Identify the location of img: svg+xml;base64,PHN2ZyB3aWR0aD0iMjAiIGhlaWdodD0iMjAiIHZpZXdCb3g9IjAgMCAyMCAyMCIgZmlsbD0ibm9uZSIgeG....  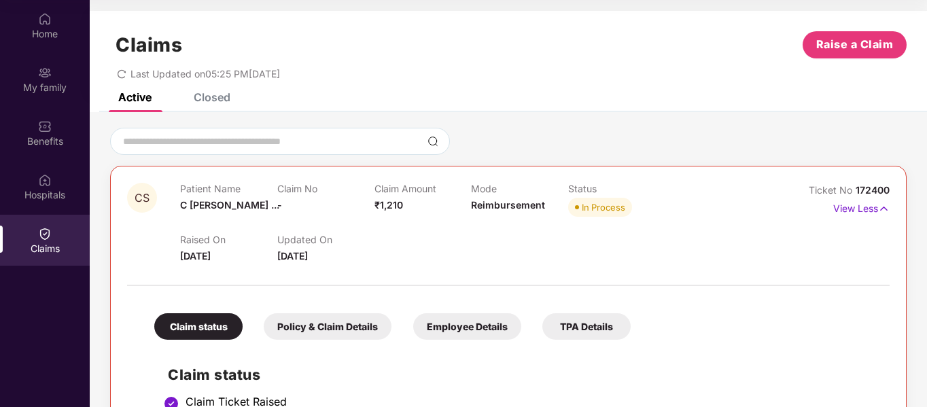
(45, 73).